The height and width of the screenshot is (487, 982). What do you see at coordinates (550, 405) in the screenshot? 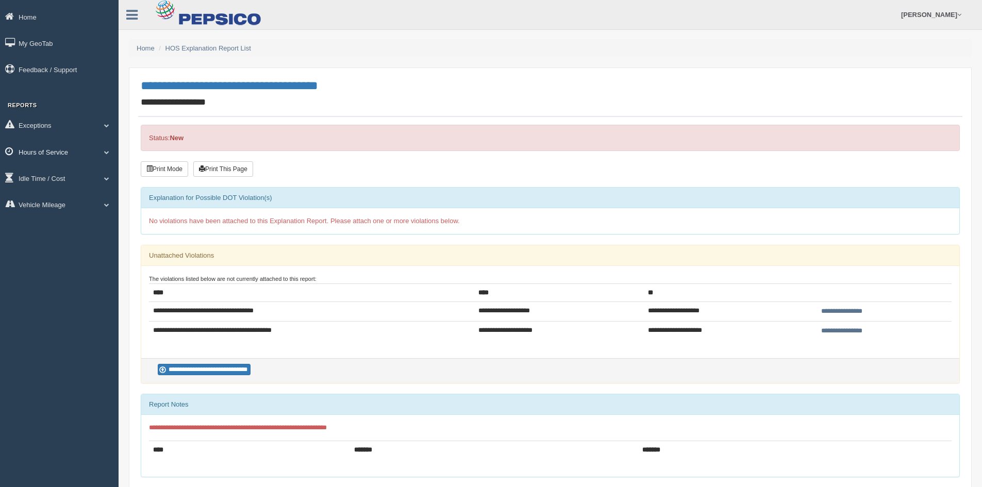
I see `div: Report Notes` at bounding box center [550, 405].